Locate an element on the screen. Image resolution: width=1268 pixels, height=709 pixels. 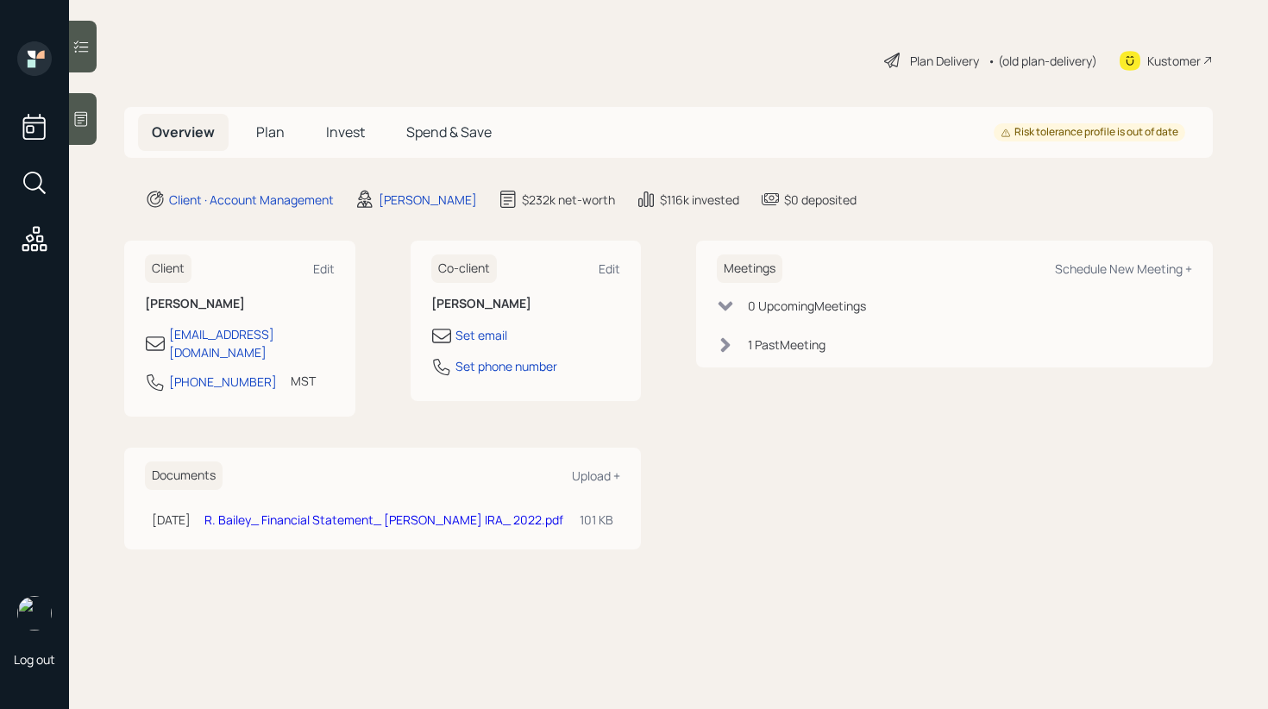
img: retirable_logo.png is located at coordinates (34, 613).